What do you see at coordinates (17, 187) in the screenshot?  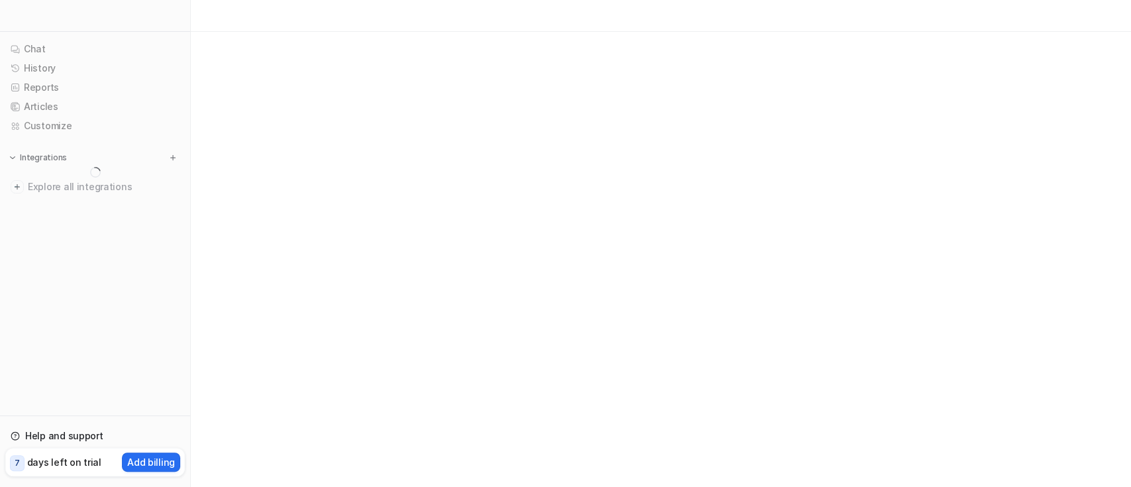 I see `img: explore all integrations` at bounding box center [17, 187].